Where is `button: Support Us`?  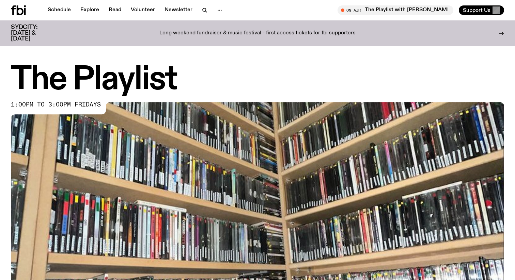
button: Support Us is located at coordinates (481, 10).